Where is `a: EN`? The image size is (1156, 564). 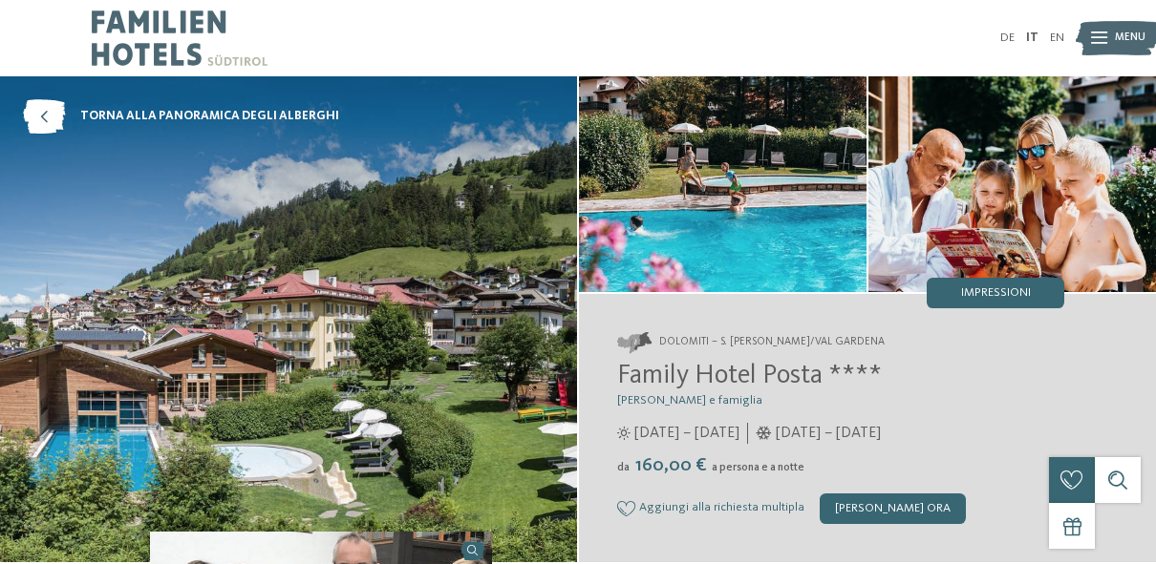 a: EN is located at coordinates (1056, 37).